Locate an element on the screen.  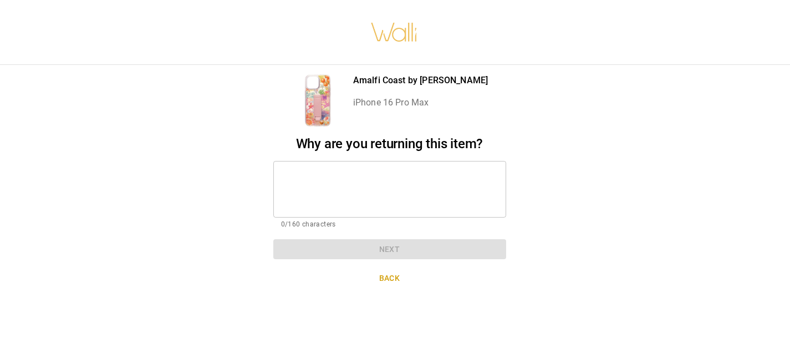
p: 0/160 characters is located at coordinates (390, 225).